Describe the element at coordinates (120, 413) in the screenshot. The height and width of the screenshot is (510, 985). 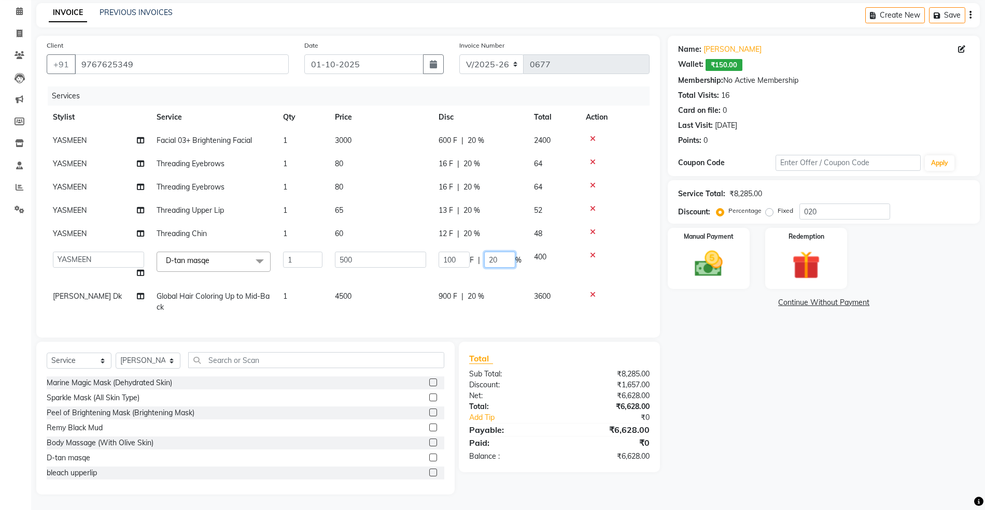
I see `div: Peel of Brightening Mask (Brightening Mask)` at that location.